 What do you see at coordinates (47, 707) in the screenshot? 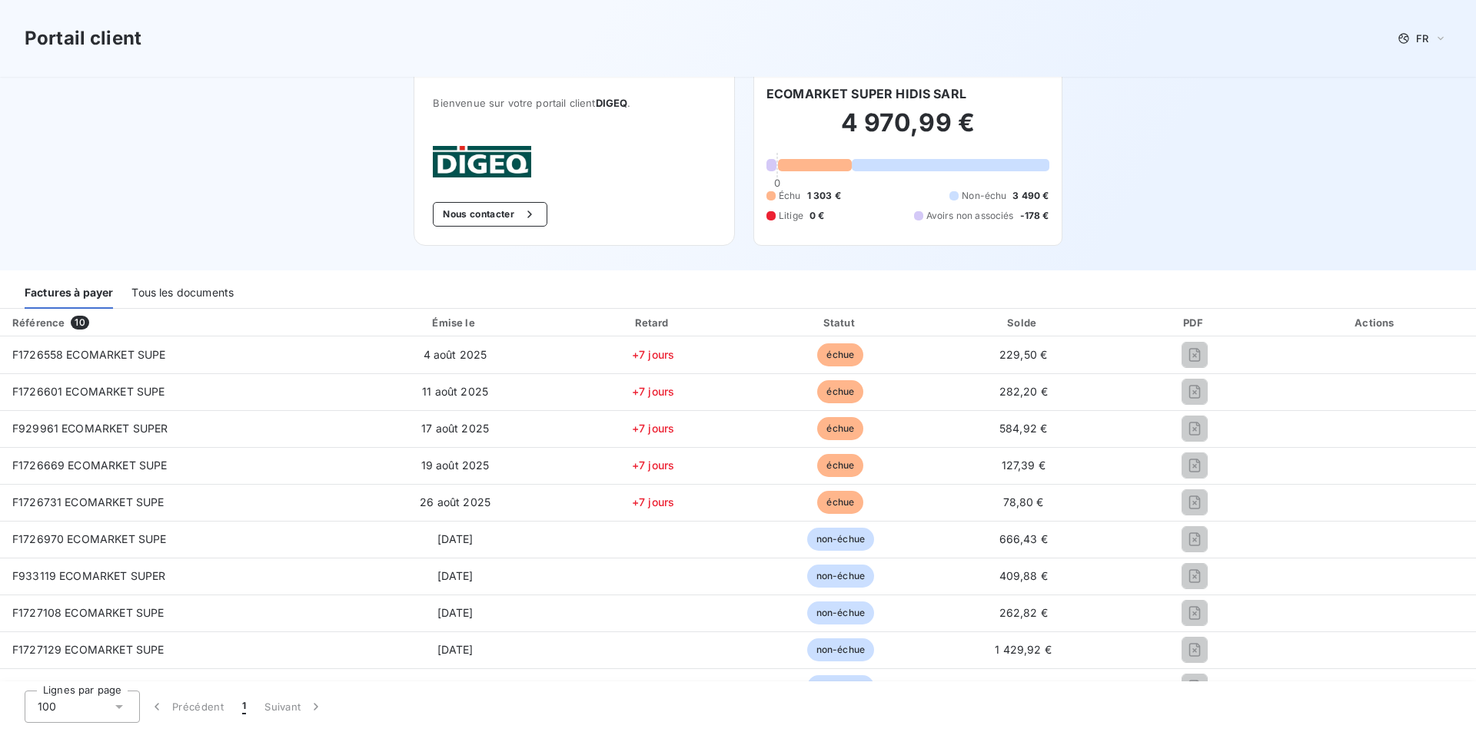
I see `span: 100` at bounding box center [47, 707].